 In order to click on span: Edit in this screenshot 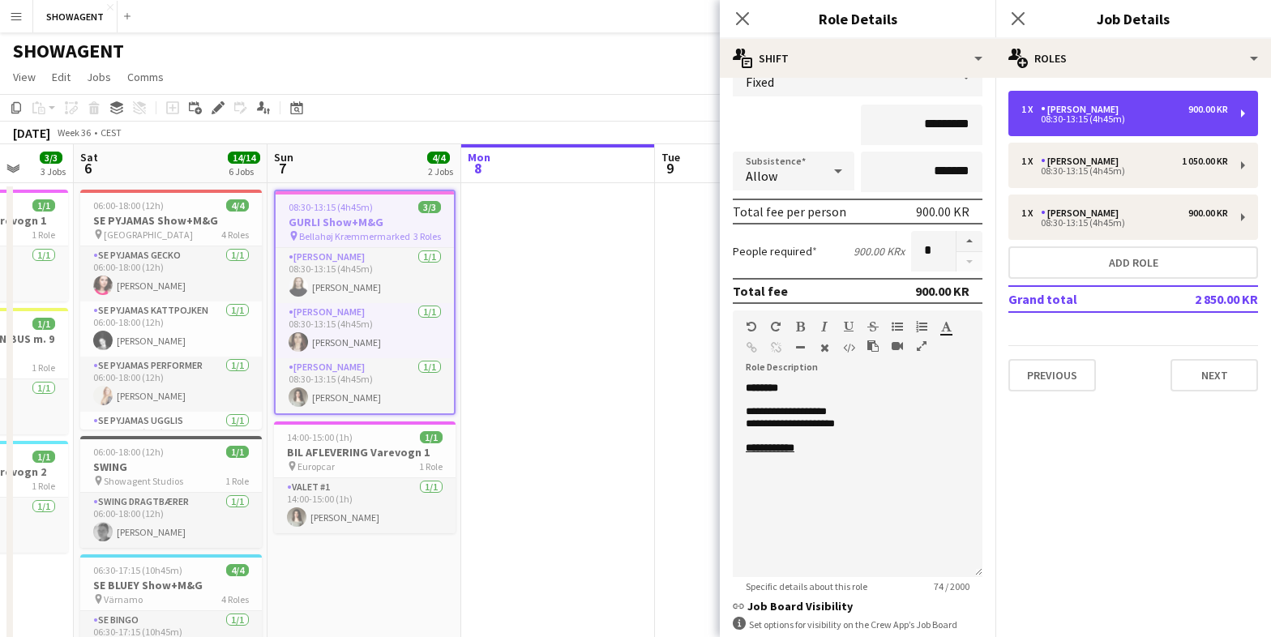, I will do `click(61, 77)`.